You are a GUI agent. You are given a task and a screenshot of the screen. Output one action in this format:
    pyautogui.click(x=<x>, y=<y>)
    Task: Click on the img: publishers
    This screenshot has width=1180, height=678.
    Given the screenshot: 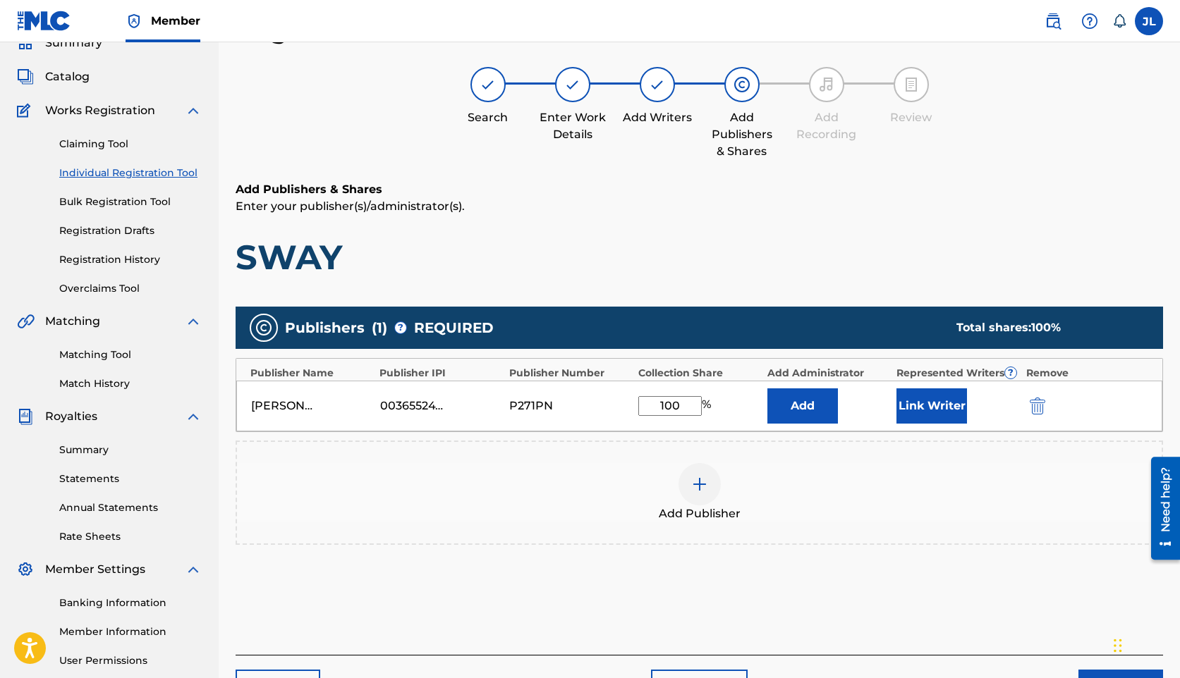 What is the action you would take?
    pyautogui.click(x=264, y=328)
    